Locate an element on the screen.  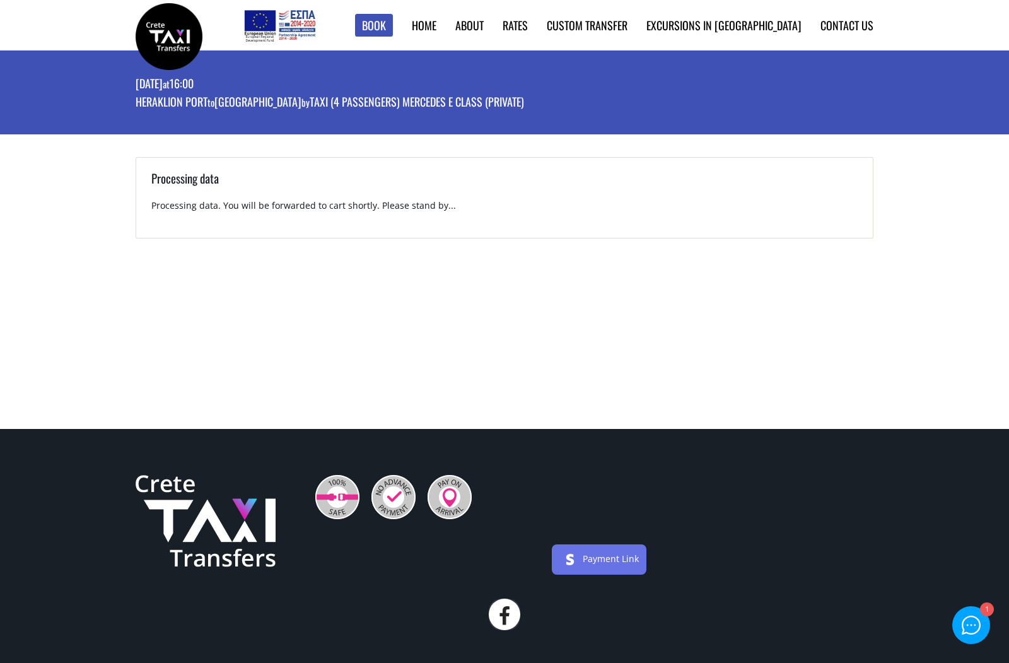
div: 1 is located at coordinates (986, 610).